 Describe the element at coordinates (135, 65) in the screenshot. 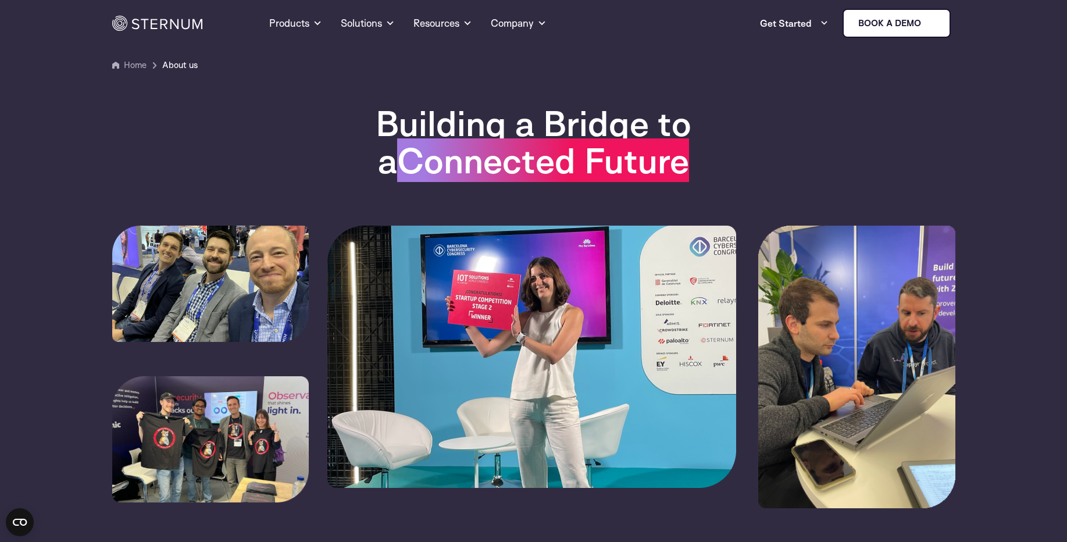

I see `a: Home` at that location.